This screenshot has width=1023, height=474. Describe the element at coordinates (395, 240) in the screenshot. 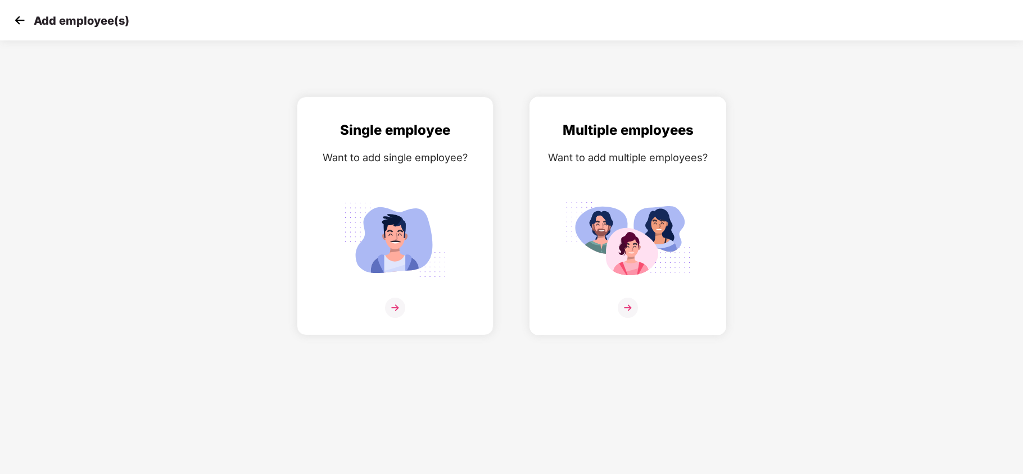

I see `img: svg+xml;base64,PHN2ZyB4bWxucz0iaHR0cDovL3d3dy53My5vcmcvMjAwMC9zdmciIGlkPSJTaW5nbGVfZW1wbG95ZWUiIH...` at that location.